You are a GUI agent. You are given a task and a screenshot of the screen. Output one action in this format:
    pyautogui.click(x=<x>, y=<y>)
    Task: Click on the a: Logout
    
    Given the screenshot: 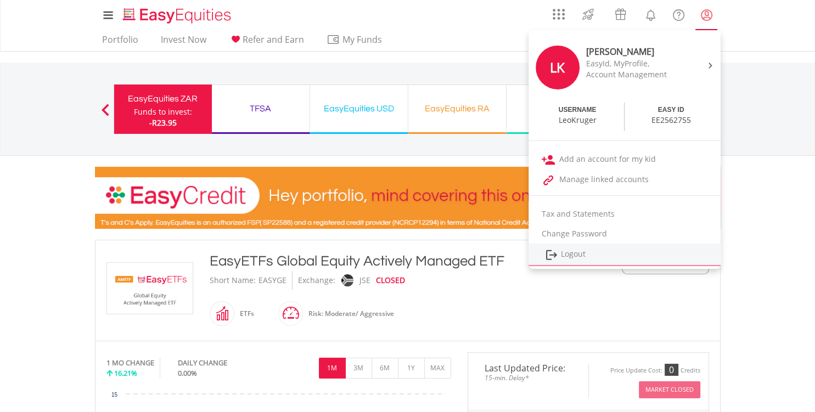 What is the action you would take?
    pyautogui.click(x=624, y=255)
    